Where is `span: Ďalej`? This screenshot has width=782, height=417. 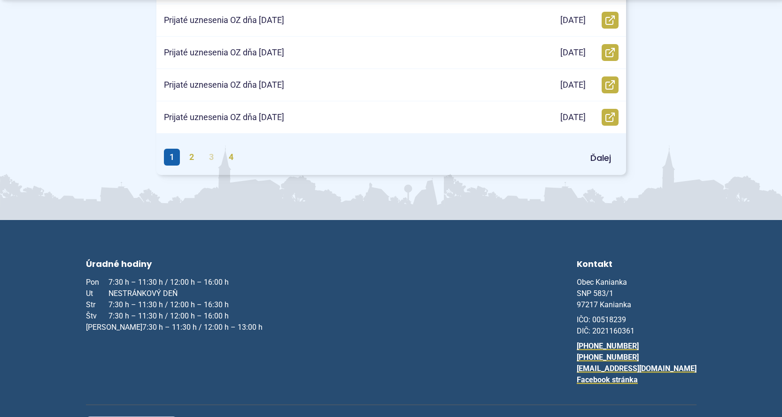 span: Ďalej is located at coordinates (601, 158).